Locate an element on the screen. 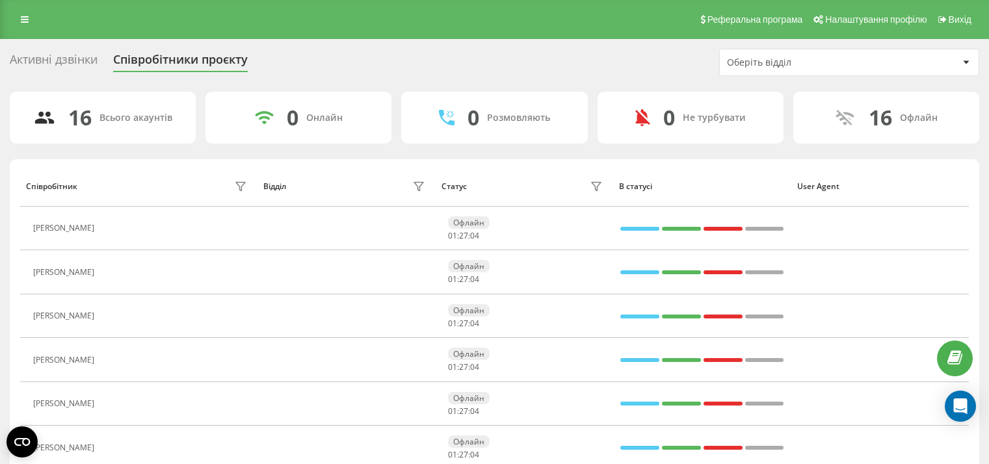 The height and width of the screenshot is (464, 989). div: Всього акаунтів is located at coordinates (136, 118).